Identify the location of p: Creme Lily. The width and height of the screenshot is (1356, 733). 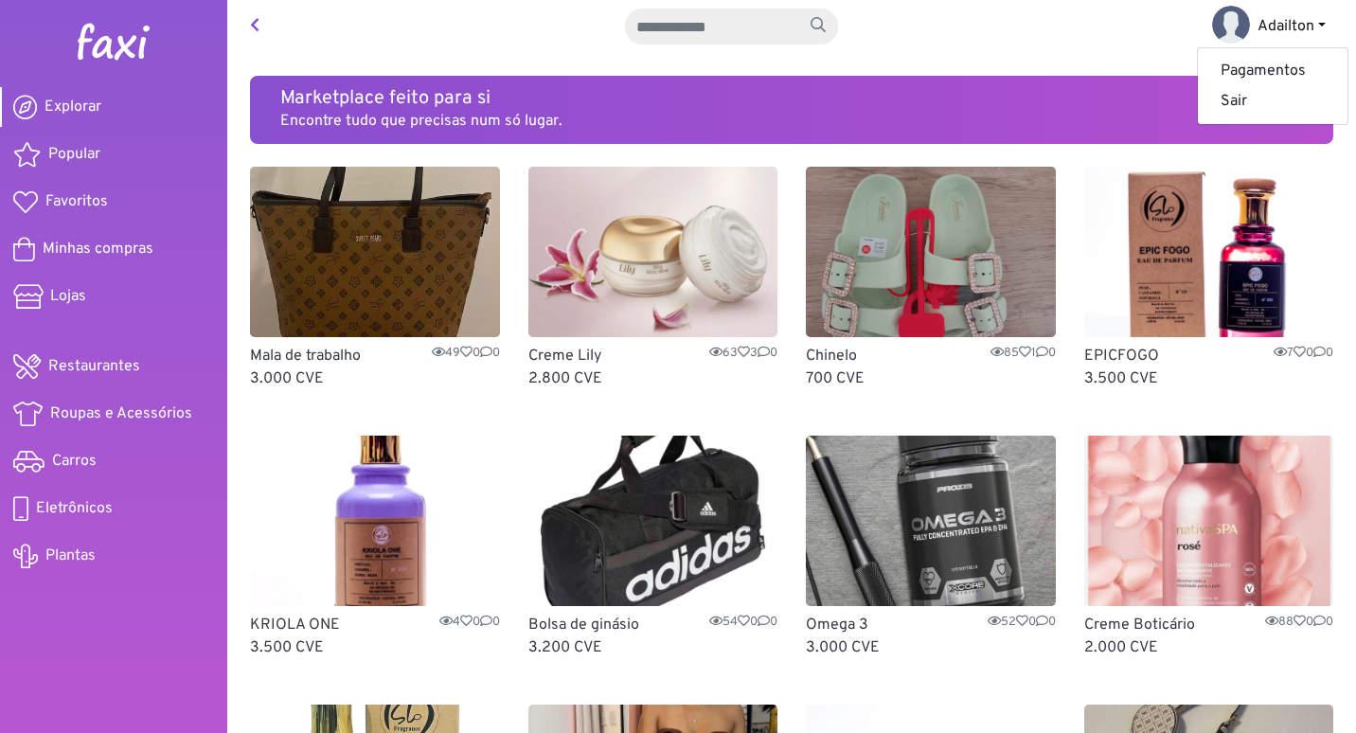
(653, 356).